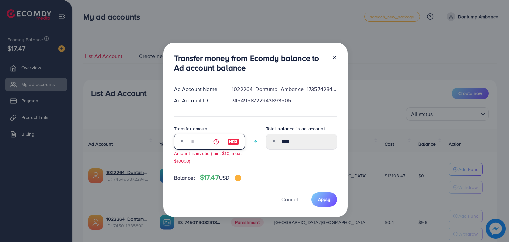 Image resolution: width=509 pixels, height=242 pixels. I want to click on span: Balance:, so click(184, 178).